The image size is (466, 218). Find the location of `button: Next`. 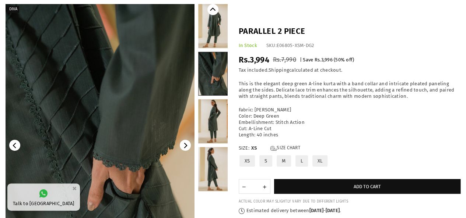

button: Next is located at coordinates (185, 145).